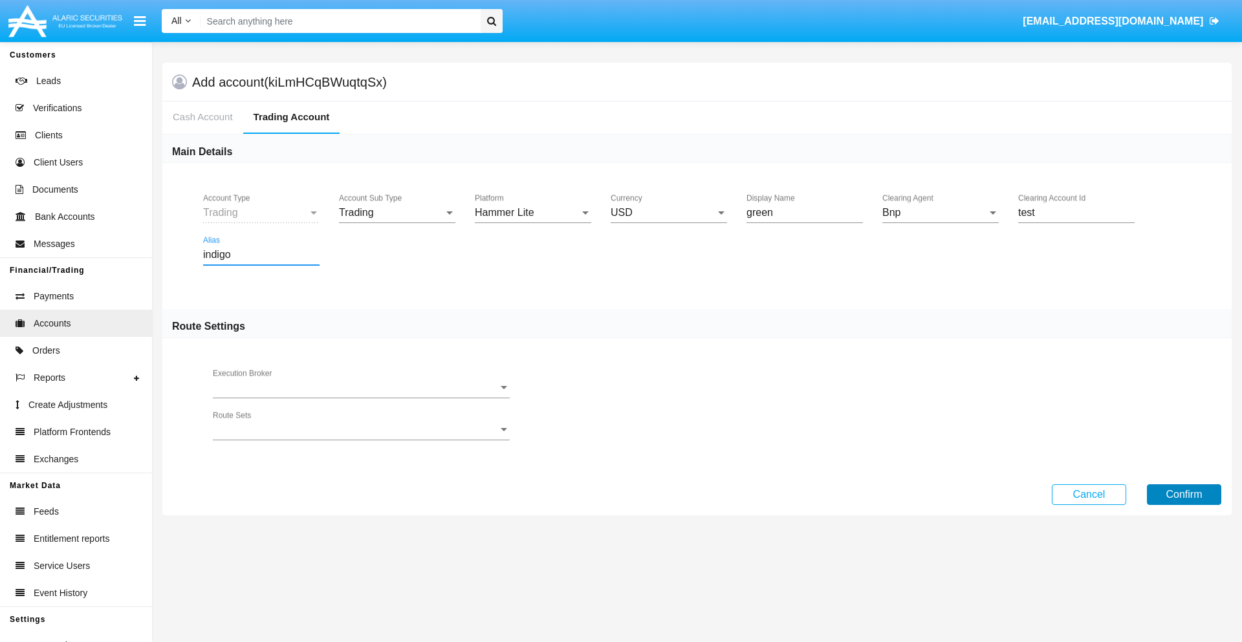  Describe the element at coordinates (622, 212) in the screenshot. I see `span: USD` at that location.